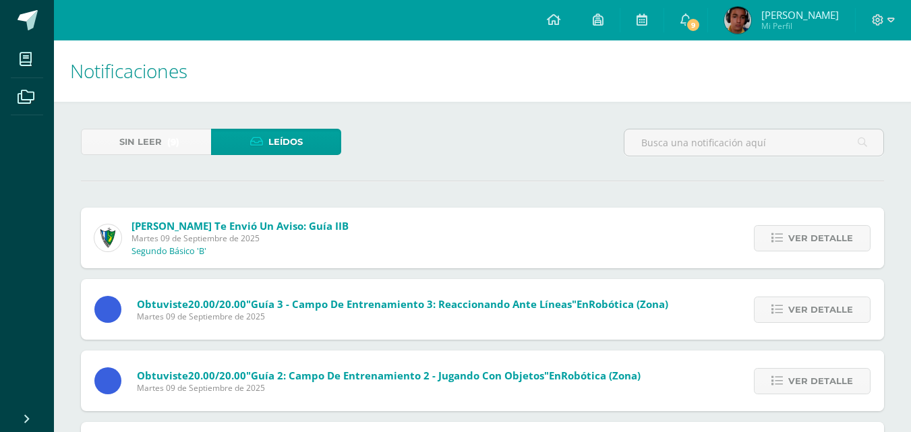 This screenshot has height=432, width=911. Describe the element at coordinates (276, 142) in the screenshot. I see `a: Leídos` at that location.